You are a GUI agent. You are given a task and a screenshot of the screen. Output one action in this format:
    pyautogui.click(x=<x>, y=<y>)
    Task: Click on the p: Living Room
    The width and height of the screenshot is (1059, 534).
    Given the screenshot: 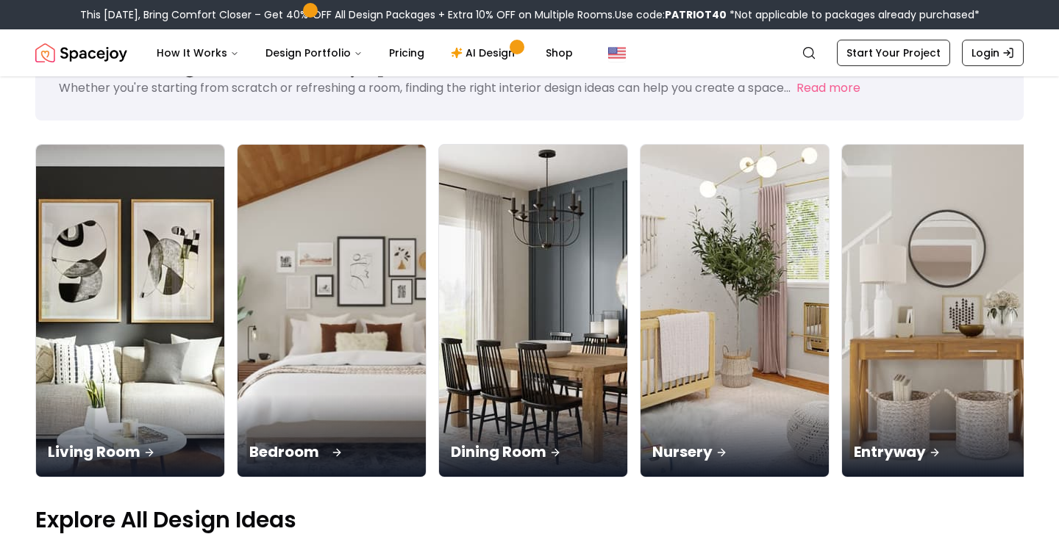 What is the action you would take?
    pyautogui.click(x=130, y=452)
    